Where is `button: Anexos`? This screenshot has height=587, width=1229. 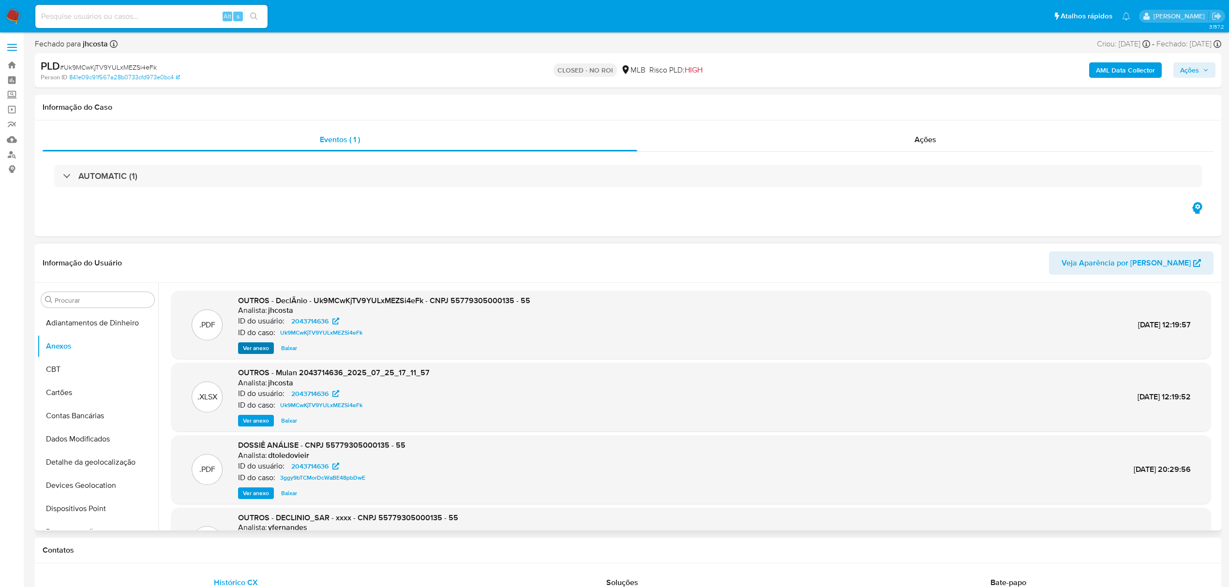
button: Anexos is located at coordinates (98, 346).